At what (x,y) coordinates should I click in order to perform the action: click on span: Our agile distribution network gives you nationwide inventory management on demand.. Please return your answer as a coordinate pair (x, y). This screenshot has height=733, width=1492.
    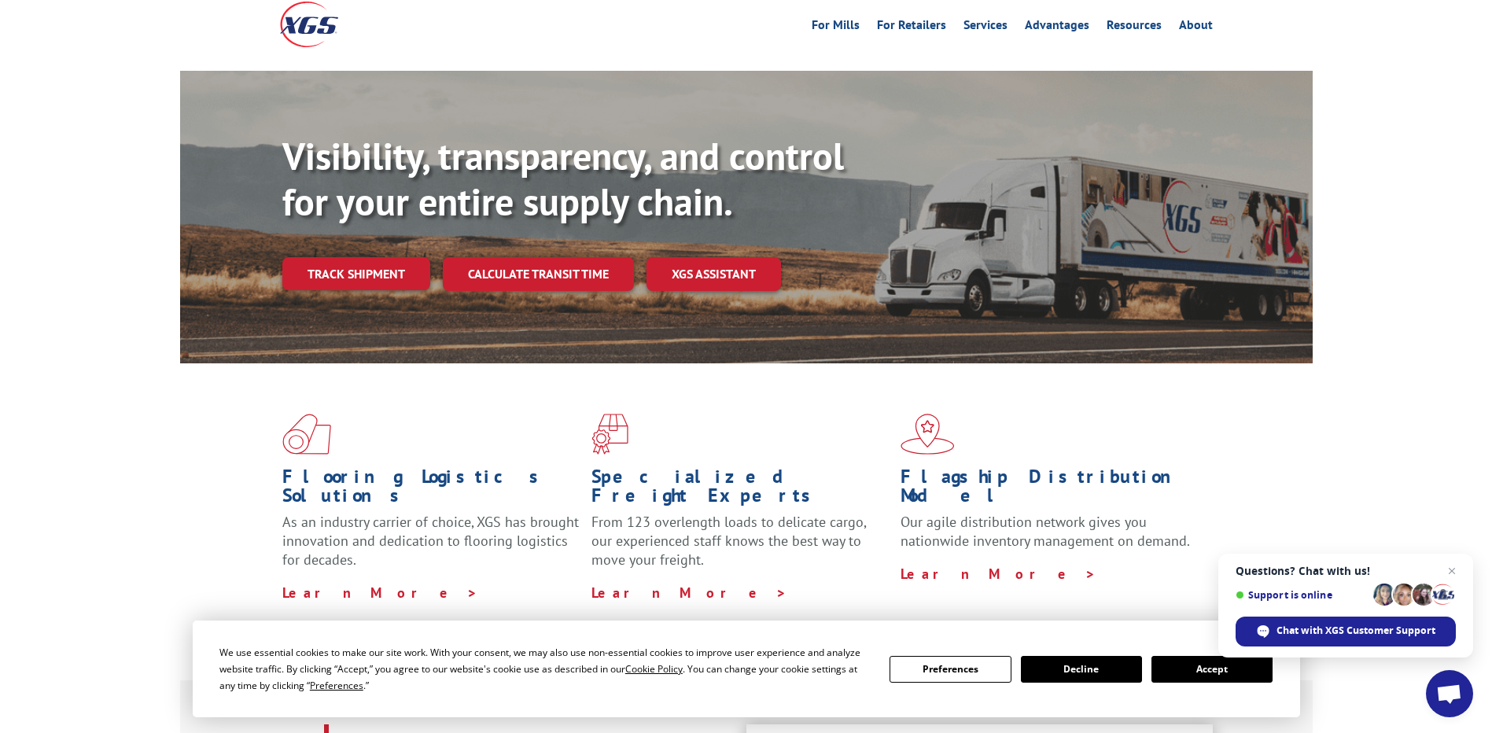
    Looking at the image, I should click on (1045, 531).